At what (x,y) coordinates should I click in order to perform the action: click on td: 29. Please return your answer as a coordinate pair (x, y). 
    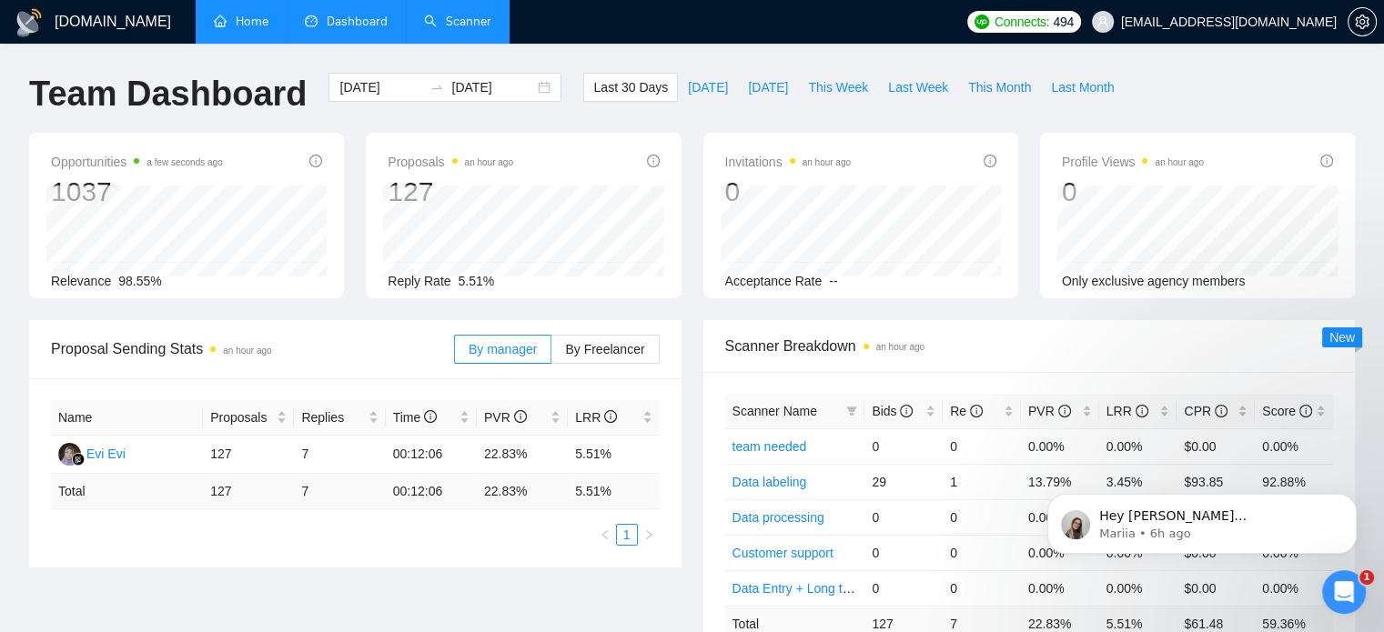
    Looking at the image, I should click on (904, 481).